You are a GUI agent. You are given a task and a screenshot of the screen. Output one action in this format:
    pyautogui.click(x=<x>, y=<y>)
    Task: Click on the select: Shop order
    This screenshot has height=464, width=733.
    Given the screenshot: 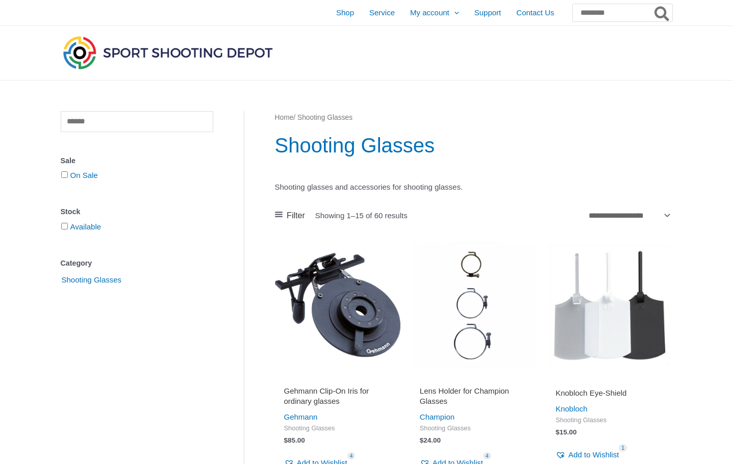 What is the action you would take?
    pyautogui.click(x=629, y=216)
    